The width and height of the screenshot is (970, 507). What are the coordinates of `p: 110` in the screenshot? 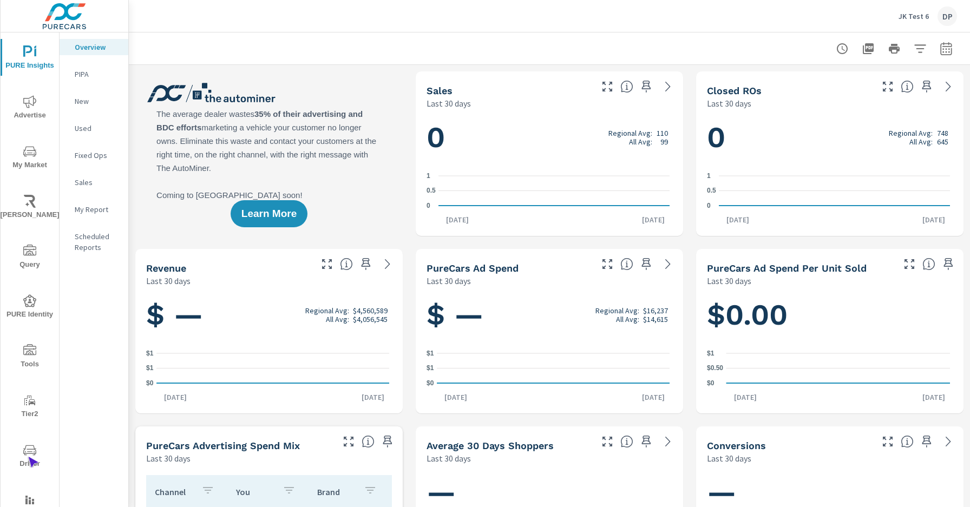 It's located at (662, 133).